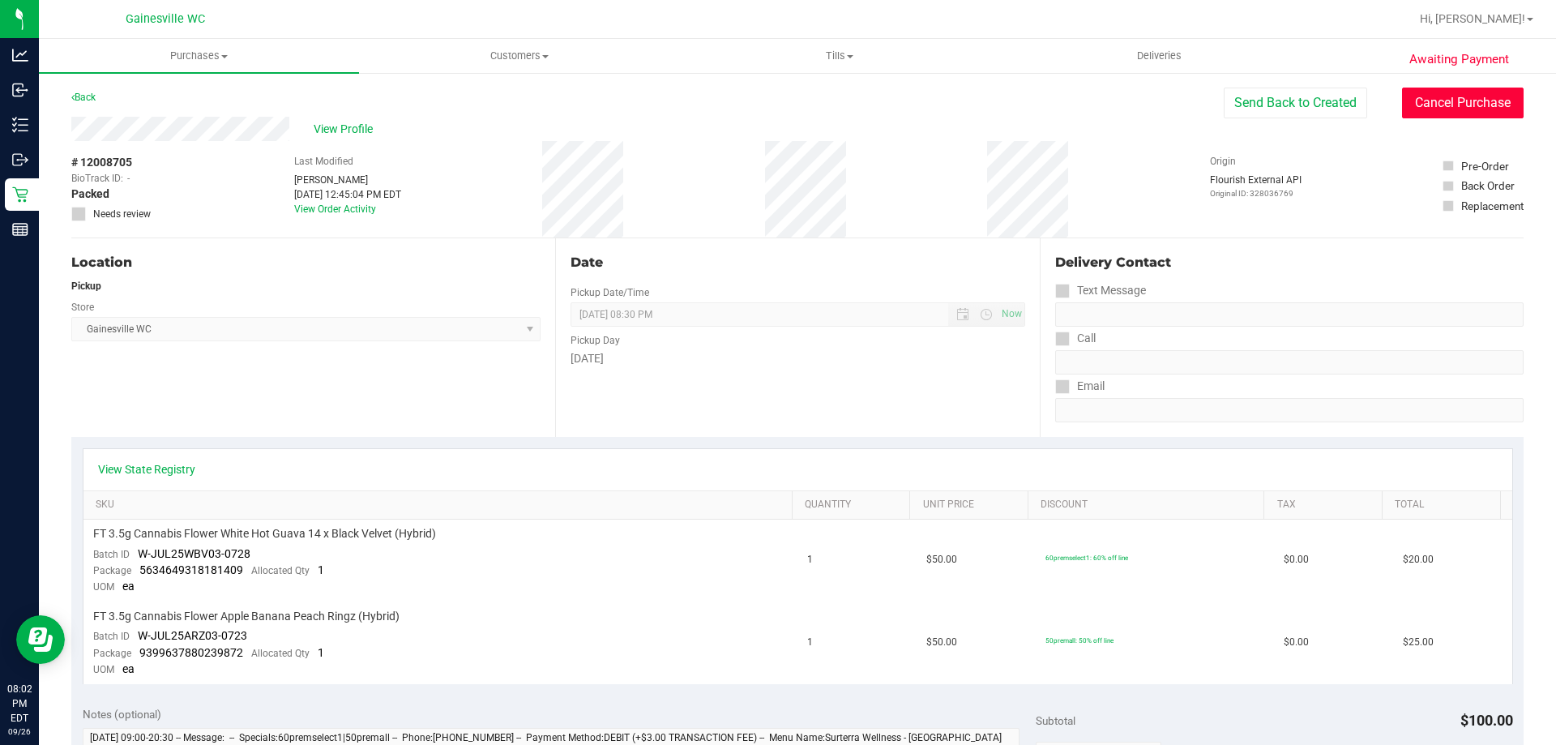 The height and width of the screenshot is (745, 1556). Describe the element at coordinates (1255, 193) in the screenshot. I see `p: Original ID: 328036769` at that location.